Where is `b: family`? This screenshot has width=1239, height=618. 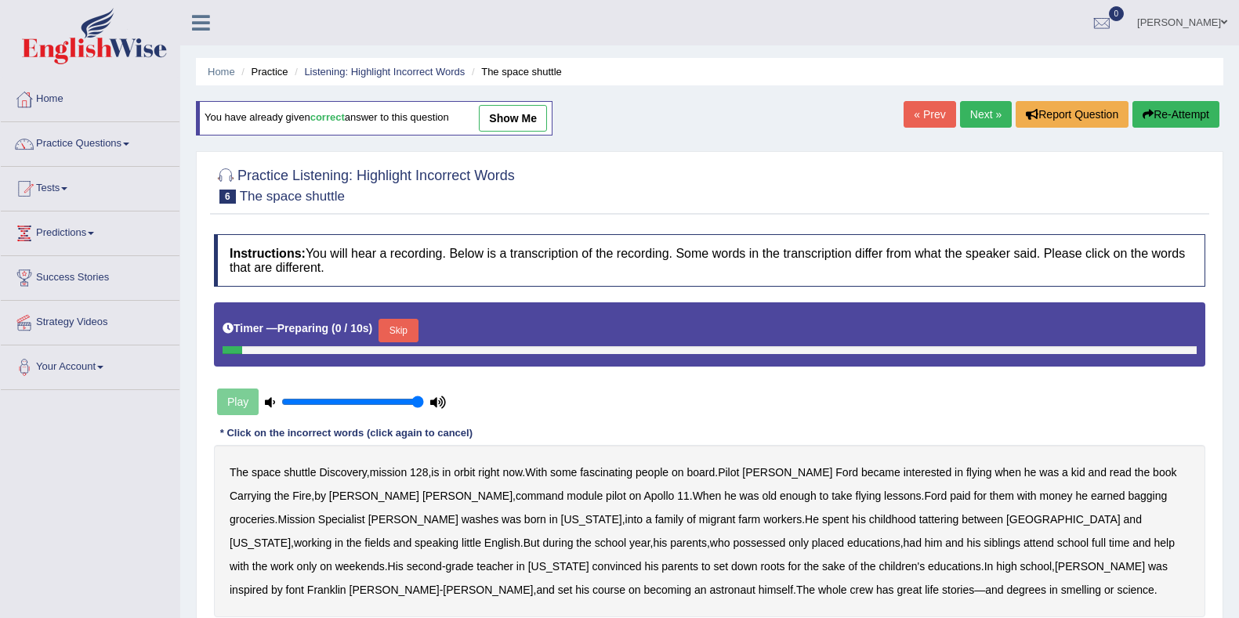
b: family is located at coordinates (669, 520).